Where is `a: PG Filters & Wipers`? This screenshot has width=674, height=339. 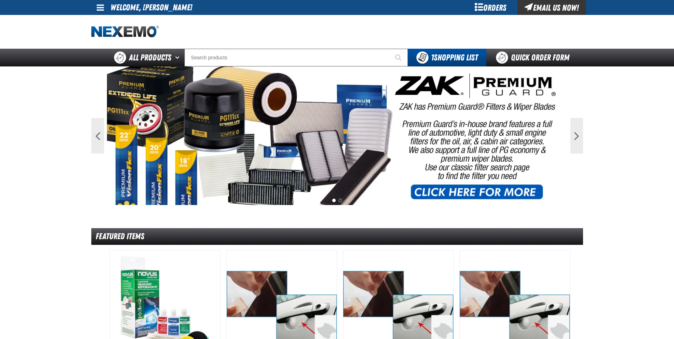 a: PG Filters & Wipers is located at coordinates (337, 136).